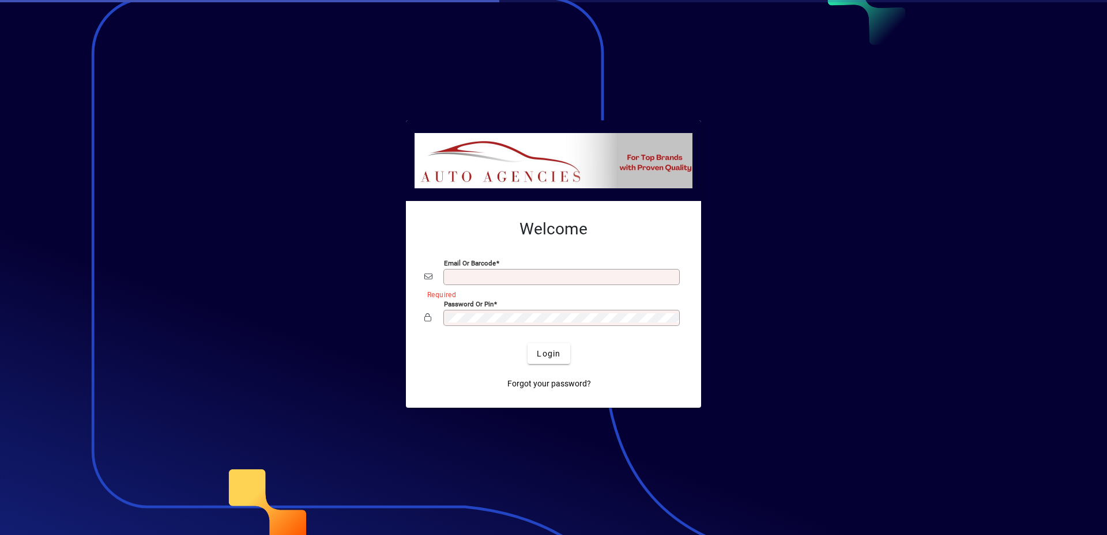 This screenshot has width=1107, height=535. I want to click on h2: Welcome, so click(553, 229).